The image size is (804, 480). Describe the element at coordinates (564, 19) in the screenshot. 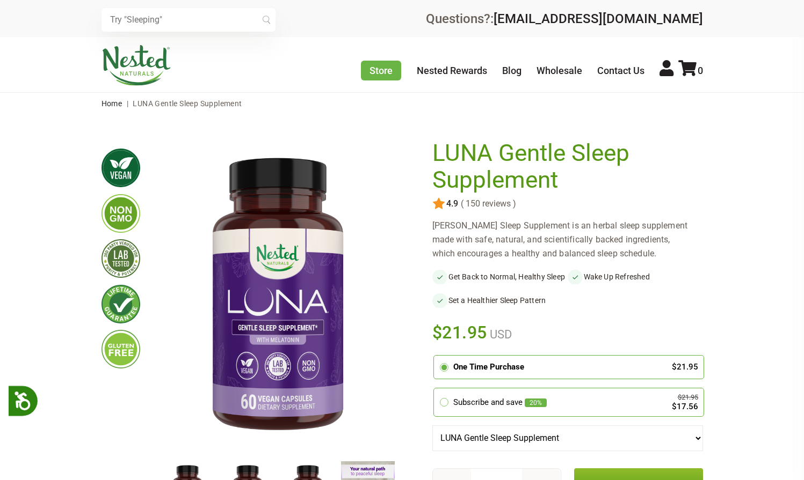

I see `div: Questions?:` at that location.